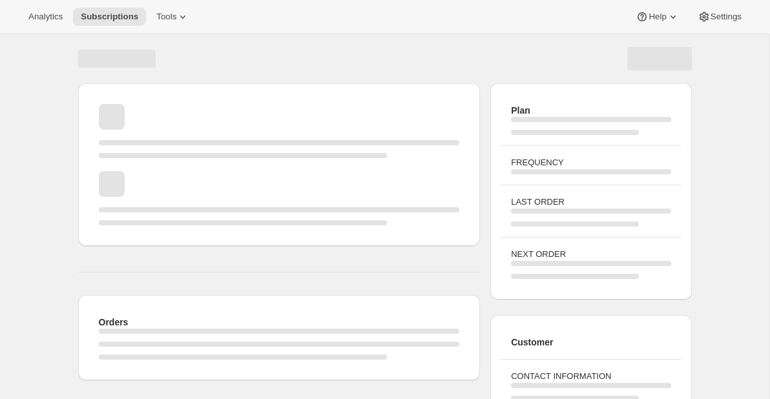  Describe the element at coordinates (590, 255) in the screenshot. I see `h3: NEXT ORDER` at that location.